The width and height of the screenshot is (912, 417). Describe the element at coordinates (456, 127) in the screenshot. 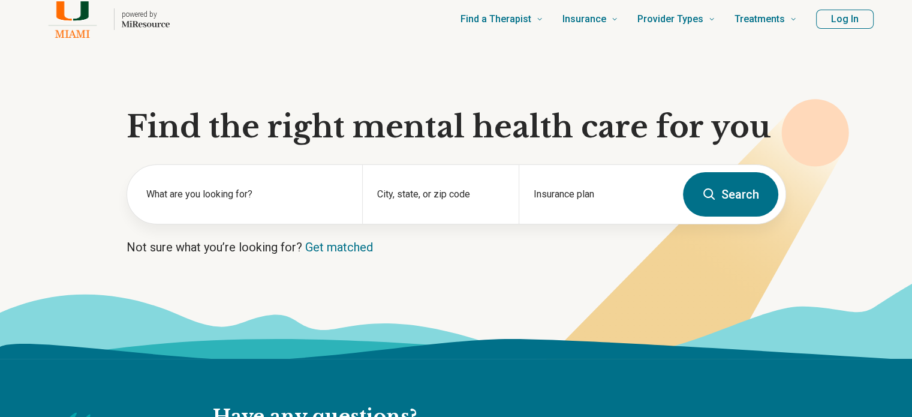

I see `h1: Find the right mental health care for you` at that location.